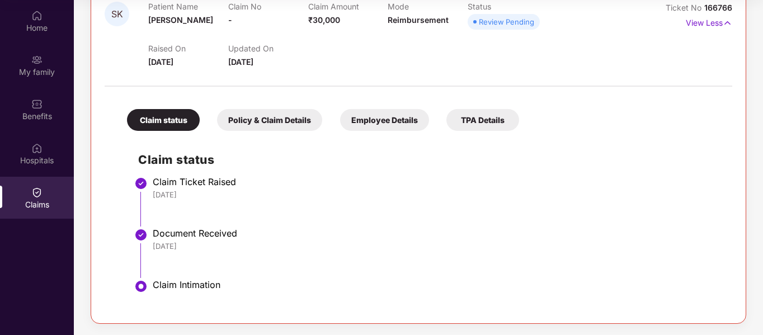  What do you see at coordinates (384, 120) in the screenshot?
I see `div: Employee Details` at bounding box center [384, 120].